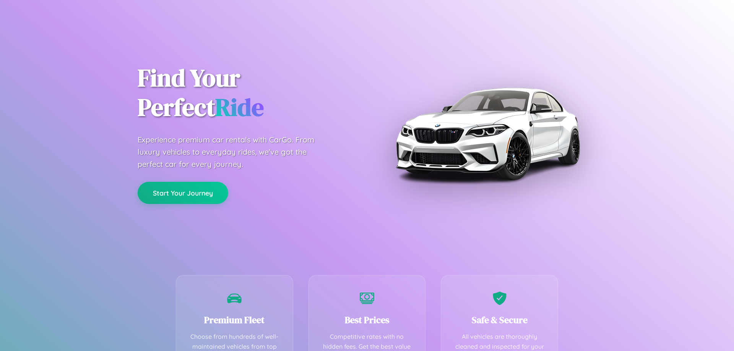  Describe the element at coordinates (239, 107) in the screenshot. I see `span: Ride` at that location.